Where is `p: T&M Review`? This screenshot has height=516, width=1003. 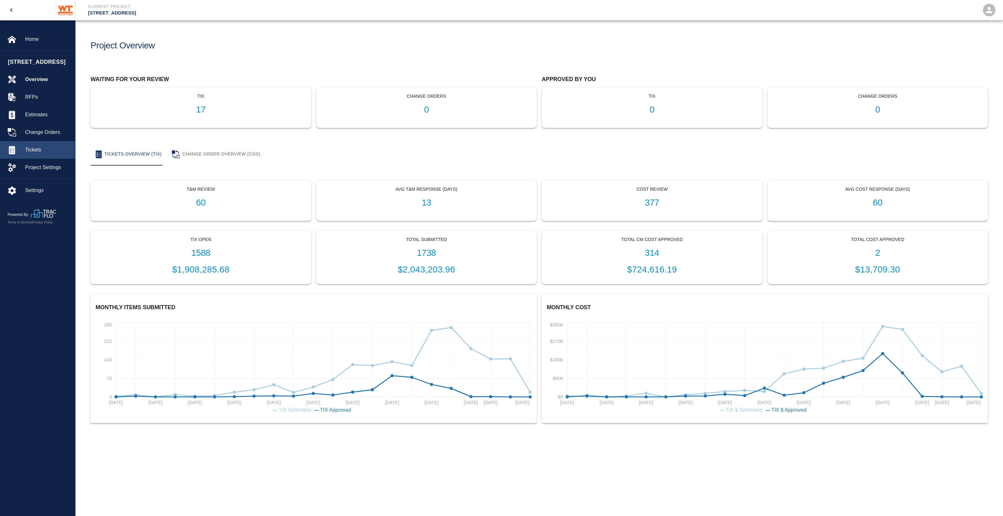
p: T&M Review is located at coordinates (201, 189).